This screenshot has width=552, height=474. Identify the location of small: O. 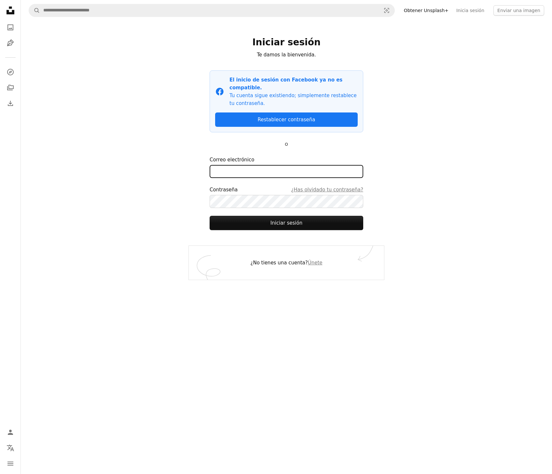
(286, 144).